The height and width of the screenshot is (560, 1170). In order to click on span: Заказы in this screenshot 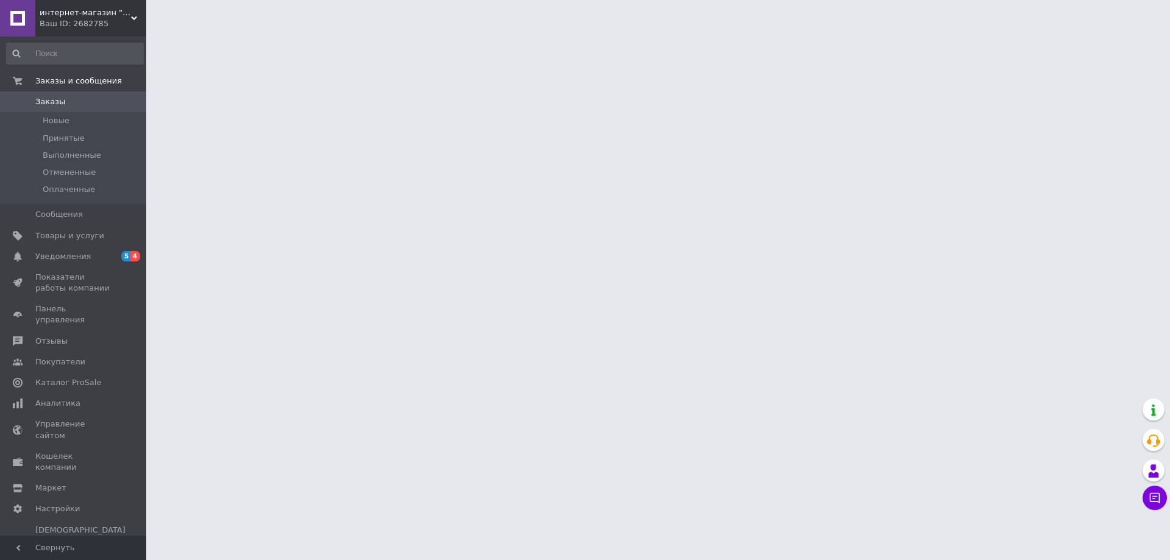, I will do `click(50, 102)`.